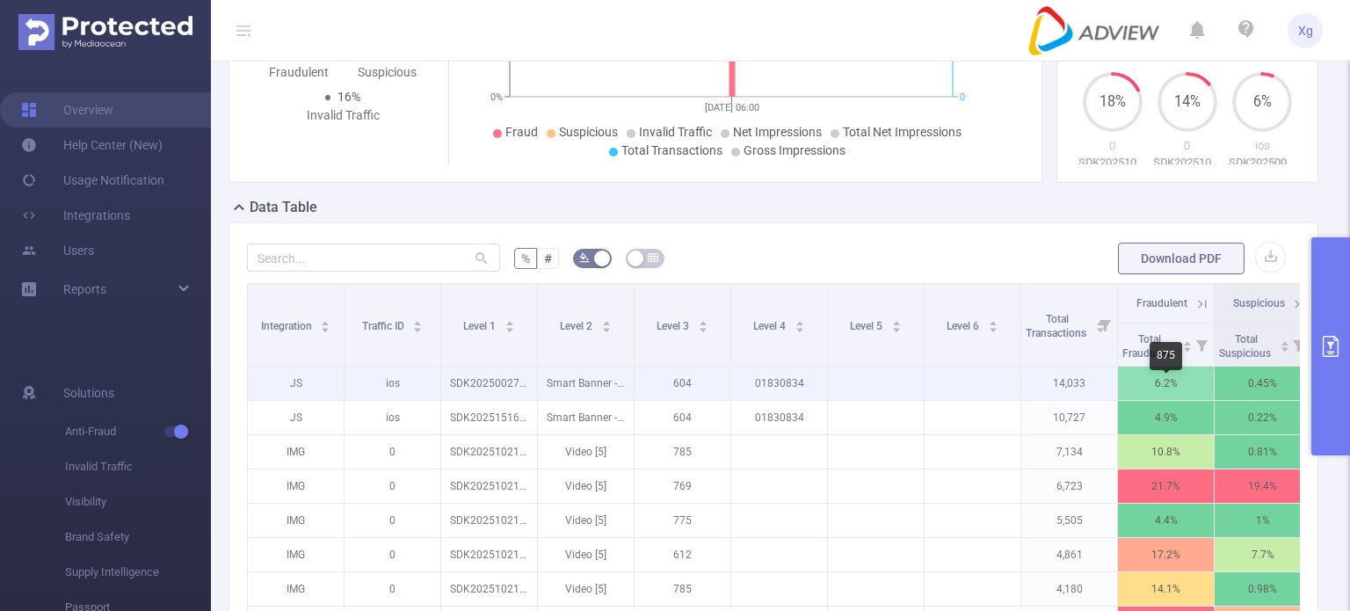  What do you see at coordinates (76, 215) in the screenshot?
I see `a: Integrations` at bounding box center [76, 215].